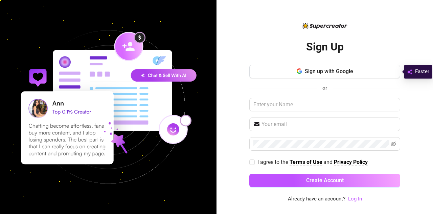  I want to click on h2: Sign Up, so click(325, 47).